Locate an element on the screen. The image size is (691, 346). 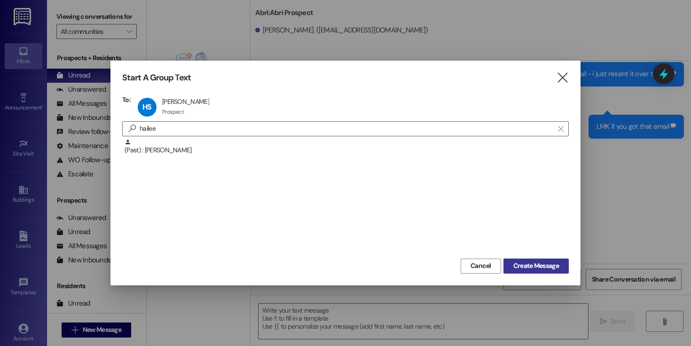
div: Prospect is located at coordinates (173, 112).